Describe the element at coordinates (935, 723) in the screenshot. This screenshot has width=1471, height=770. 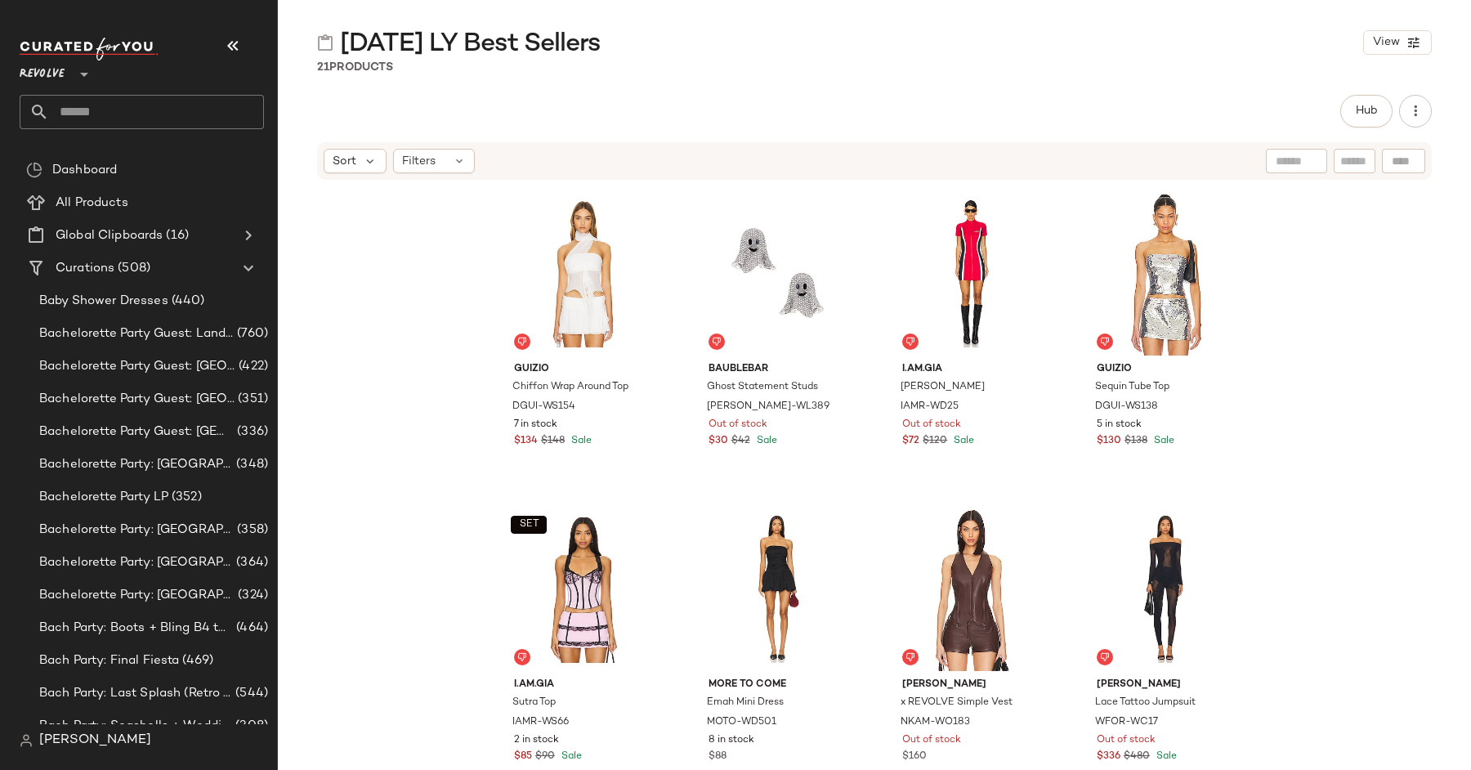
I see `span: NKAM-WO183` at that location.